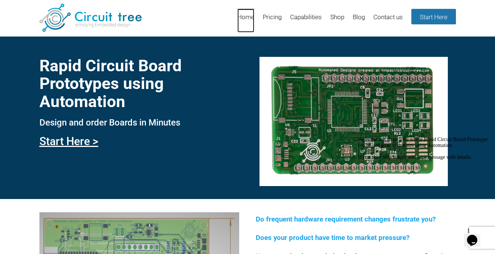 Image resolution: width=495 pixels, height=254 pixels. I want to click on h3: Design and order Boards in Minutes, so click(139, 122).